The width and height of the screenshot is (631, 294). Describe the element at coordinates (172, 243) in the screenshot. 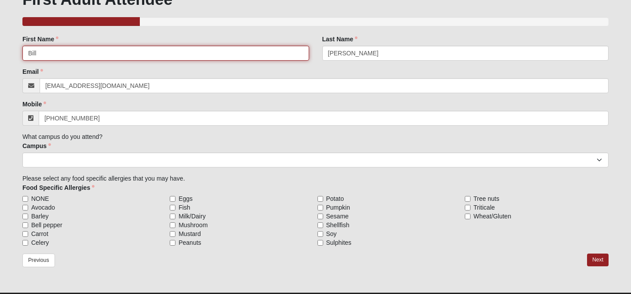

I see `input: Peanuts` at that location.